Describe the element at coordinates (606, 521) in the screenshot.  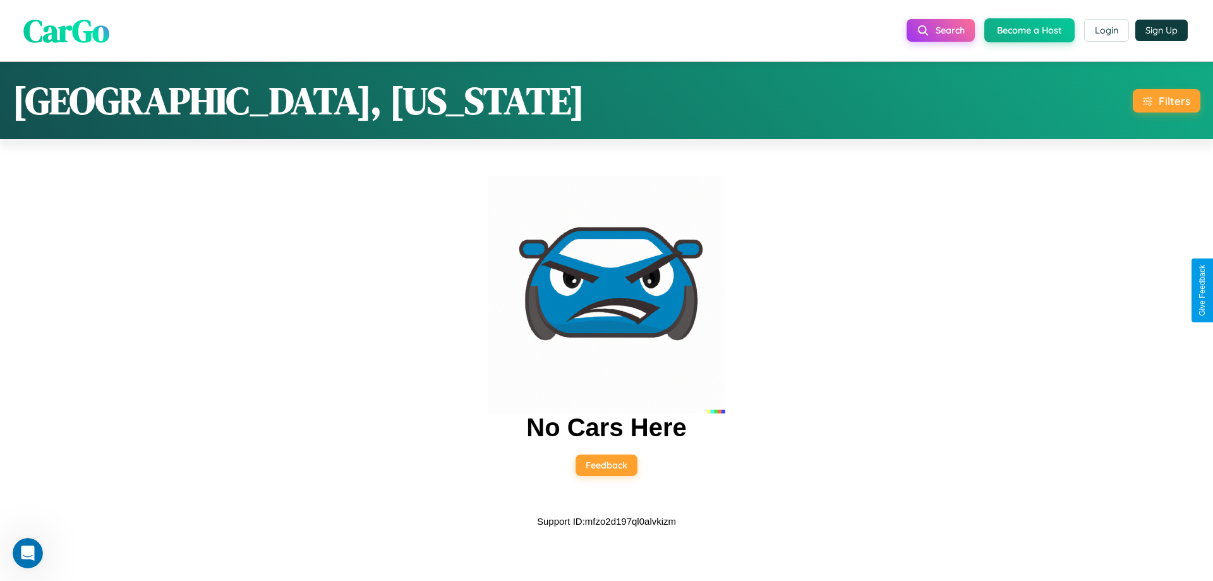
I see `p: Support ID: mfzo2d197ql0alvkizm` at that location.